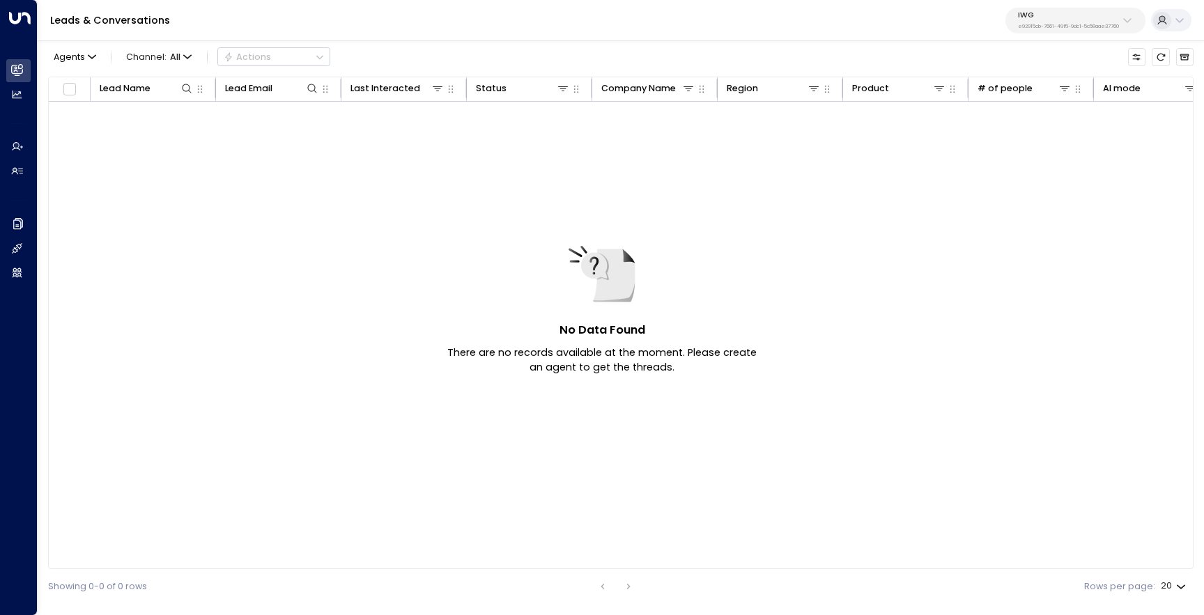 The height and width of the screenshot is (615, 1204). Describe the element at coordinates (602, 330) in the screenshot. I see `h5: No Data Found` at that location.